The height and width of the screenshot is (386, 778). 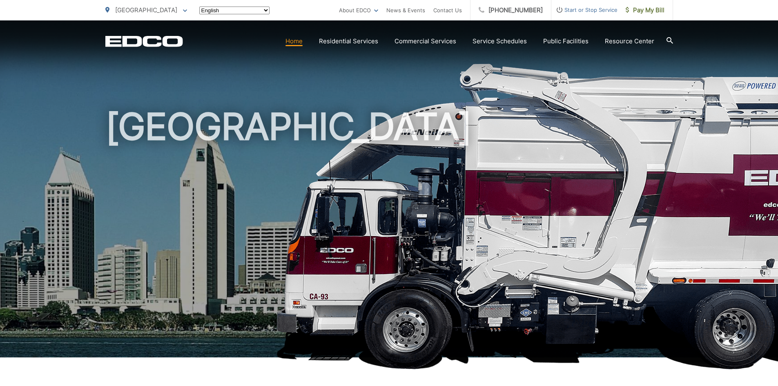 What do you see at coordinates (566, 41) in the screenshot?
I see `a: Public Facilities` at bounding box center [566, 41].